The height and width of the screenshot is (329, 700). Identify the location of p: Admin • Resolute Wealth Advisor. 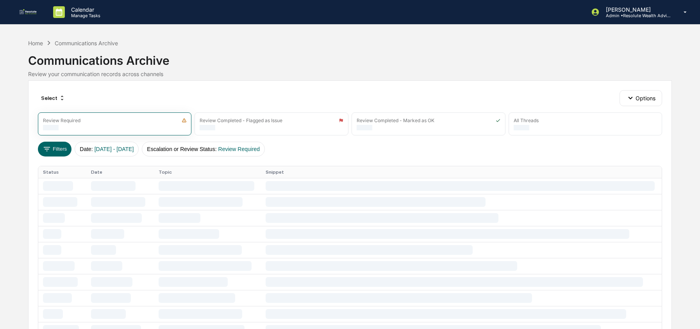
(636, 16).